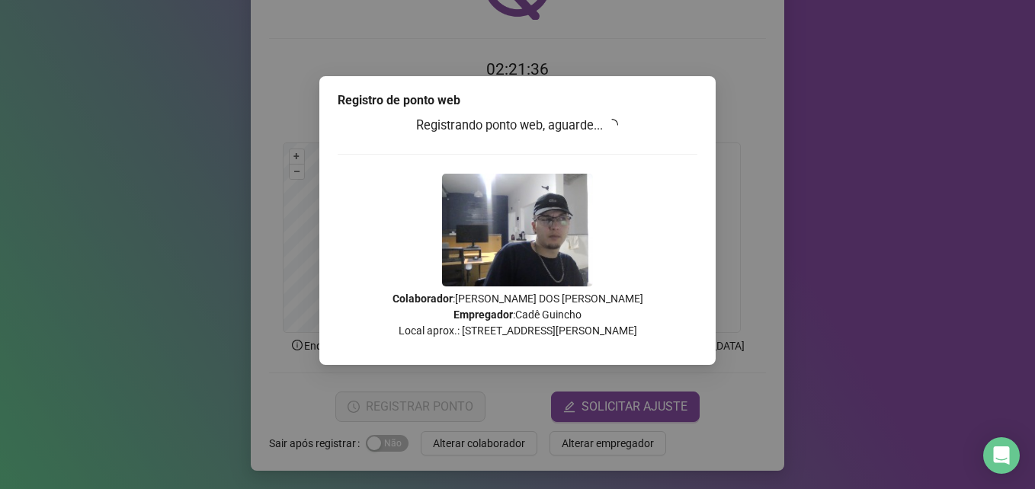 This screenshot has width=1035, height=489. I want to click on div: Registro de ponto web, so click(518, 101).